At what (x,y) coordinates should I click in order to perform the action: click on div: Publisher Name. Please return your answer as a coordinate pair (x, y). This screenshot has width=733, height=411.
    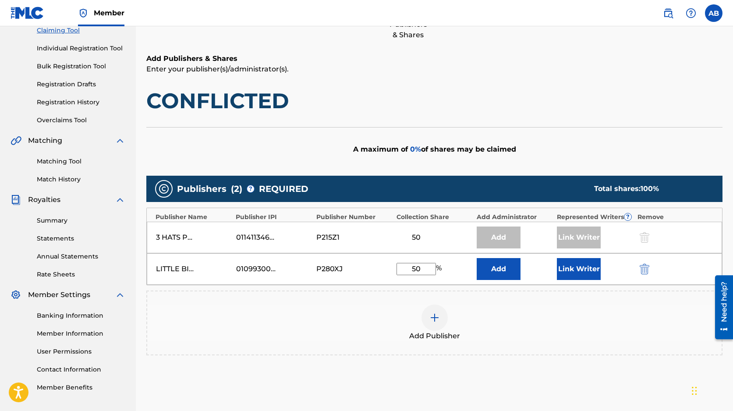
    Looking at the image, I should click on (193, 217).